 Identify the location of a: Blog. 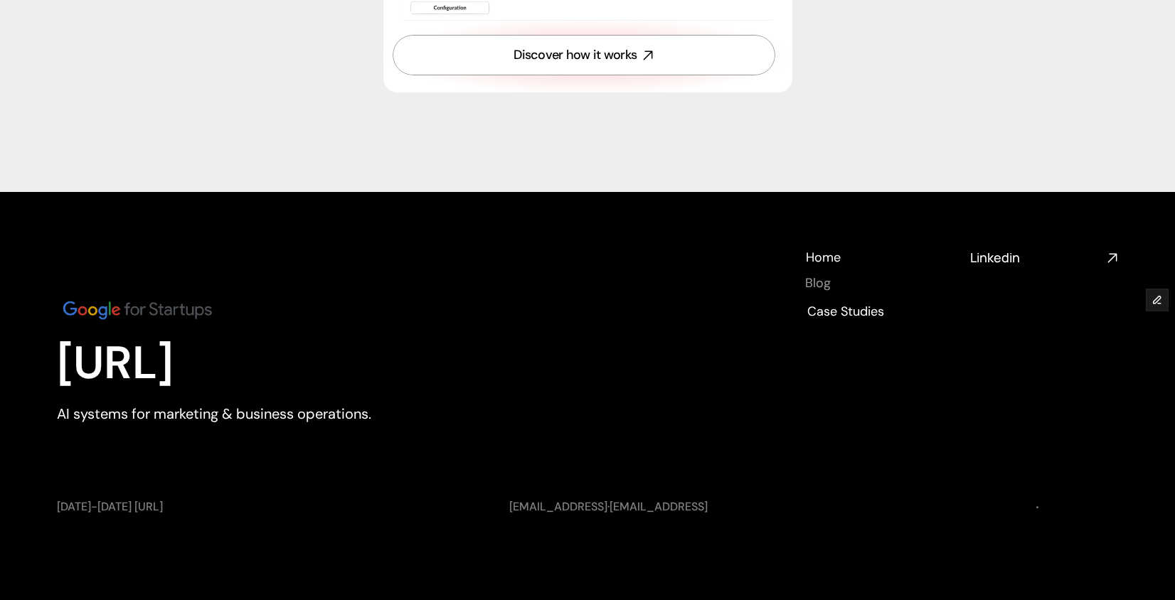
(818, 284).